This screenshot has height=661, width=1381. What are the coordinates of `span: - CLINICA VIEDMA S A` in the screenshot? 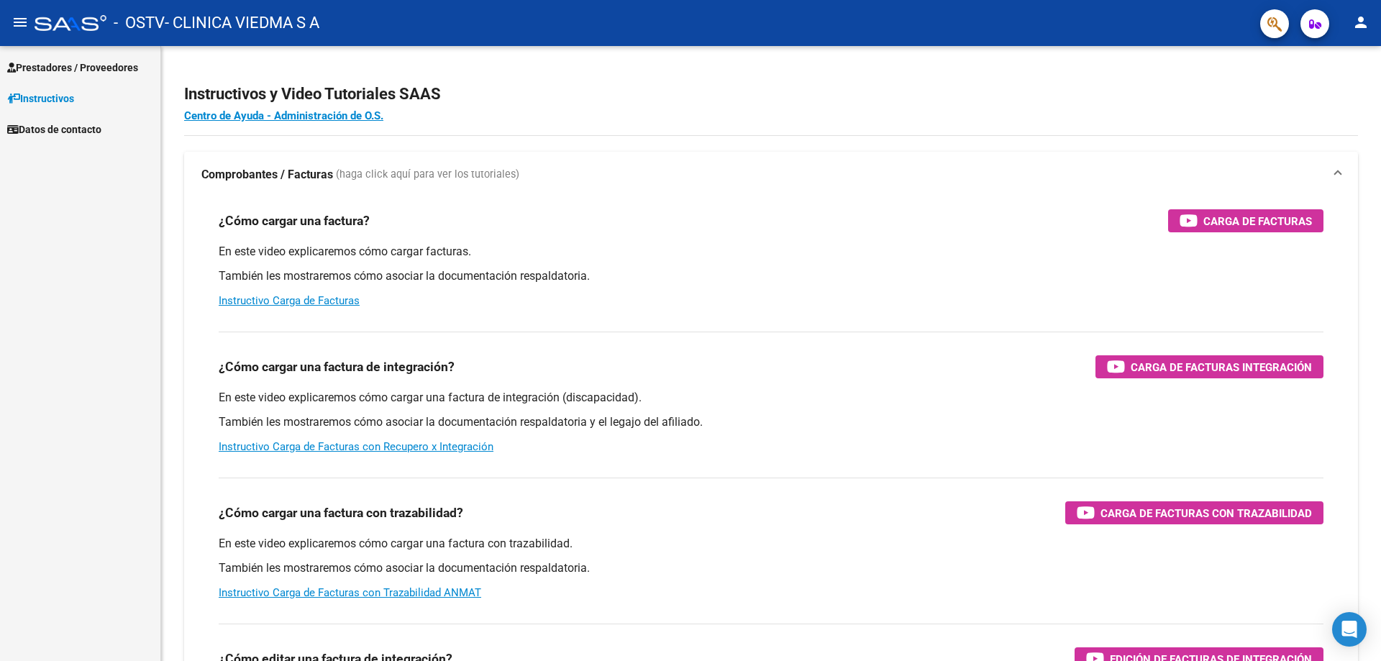 It's located at (242, 23).